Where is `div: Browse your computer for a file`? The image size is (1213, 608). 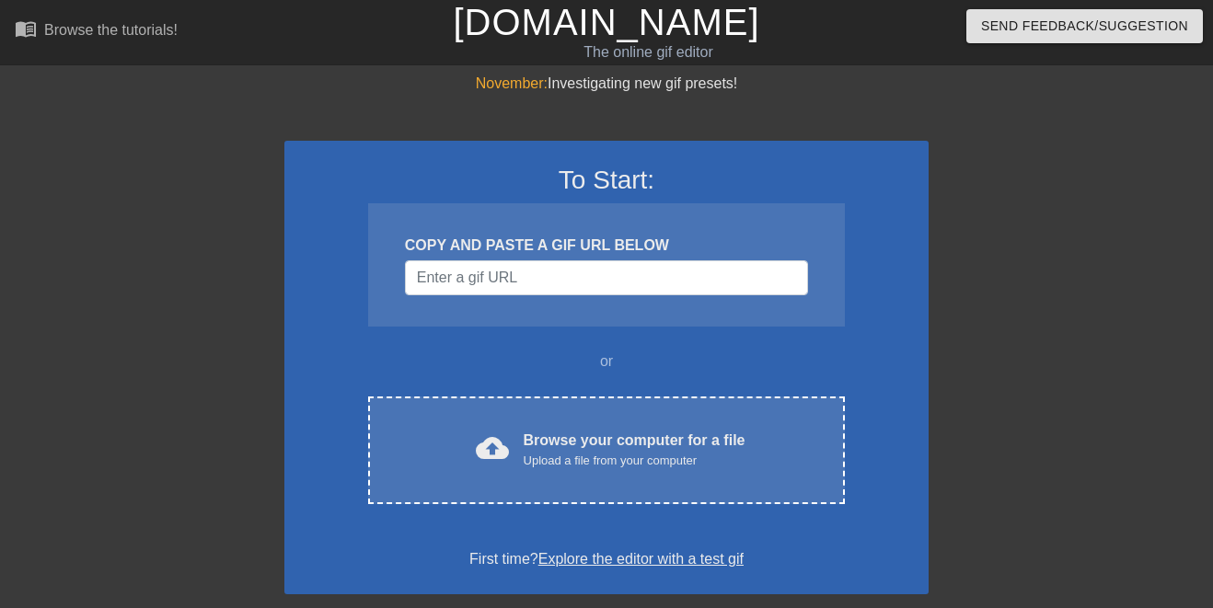
div: Browse your computer for a file is located at coordinates (634, 450).